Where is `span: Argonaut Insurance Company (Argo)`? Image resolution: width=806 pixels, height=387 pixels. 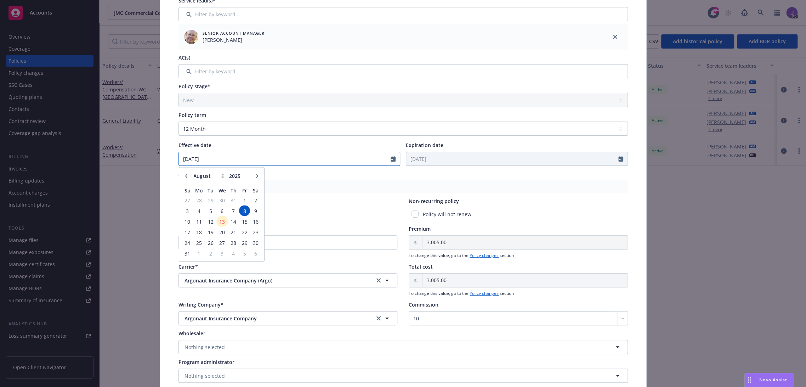 span: Argonaut Insurance Company (Argo) is located at coordinates (274, 280).